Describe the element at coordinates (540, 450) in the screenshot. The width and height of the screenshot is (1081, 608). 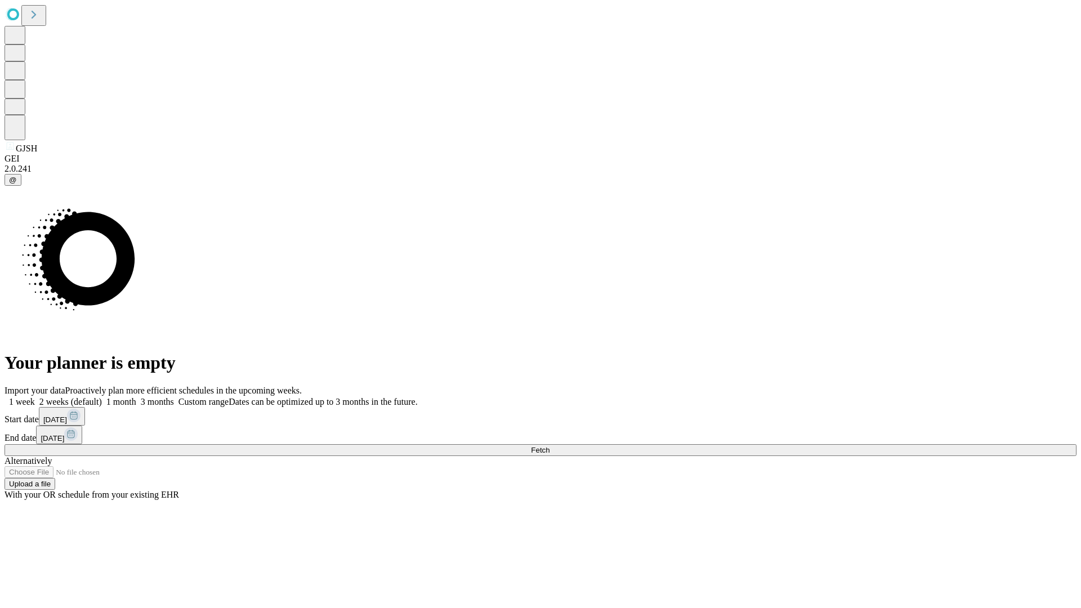
I see `button: Fetch` at that location.